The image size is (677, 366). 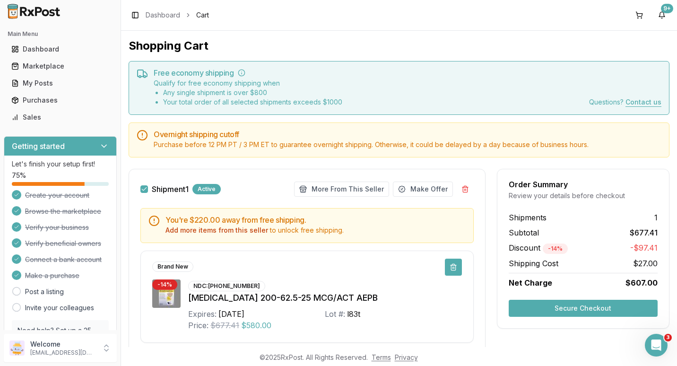 What do you see at coordinates (315, 230) in the screenshot?
I see `div: to unlock free shipping.` at bounding box center [315, 230].